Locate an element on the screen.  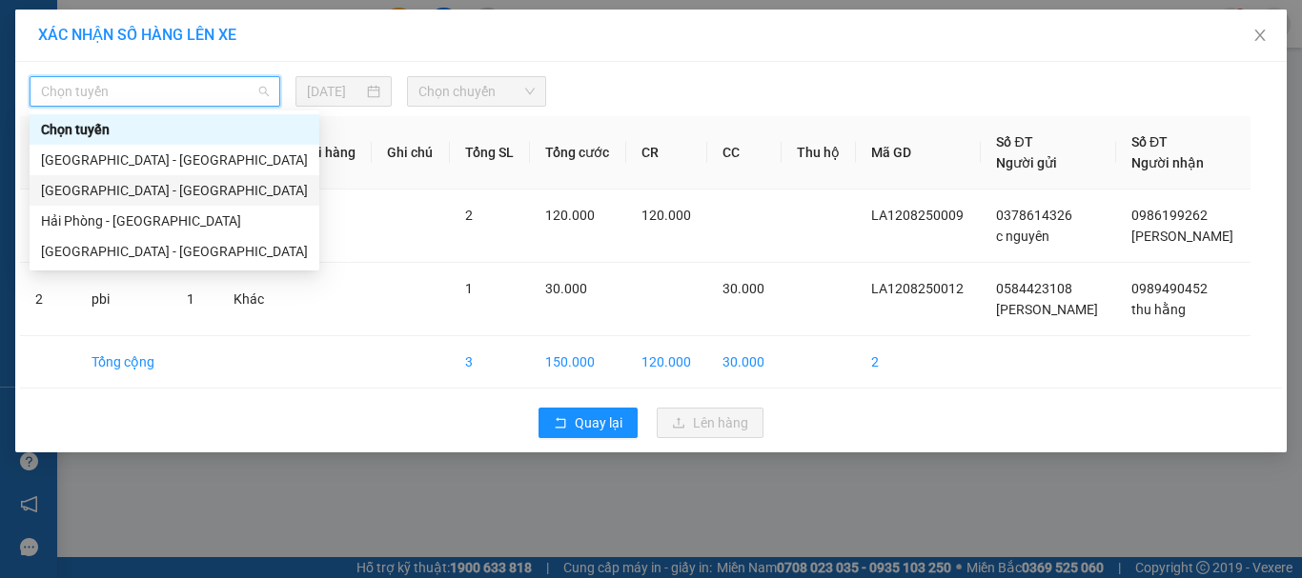
span: Người nhận is located at coordinates (1167, 163).